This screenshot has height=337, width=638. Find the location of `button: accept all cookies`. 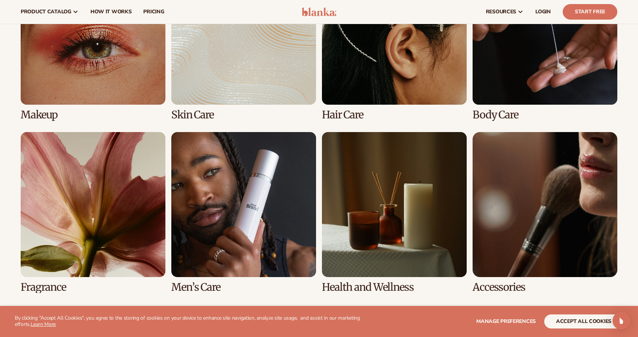

button: accept all cookies is located at coordinates (584, 321).